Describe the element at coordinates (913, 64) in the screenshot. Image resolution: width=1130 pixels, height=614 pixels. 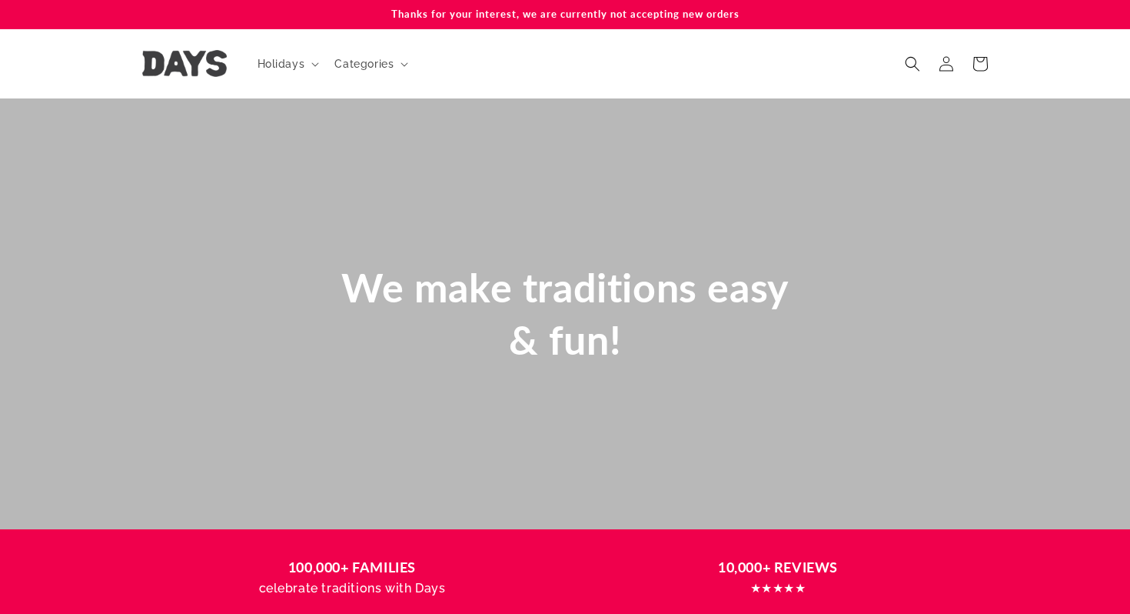
I see `summary: Search` at that location.